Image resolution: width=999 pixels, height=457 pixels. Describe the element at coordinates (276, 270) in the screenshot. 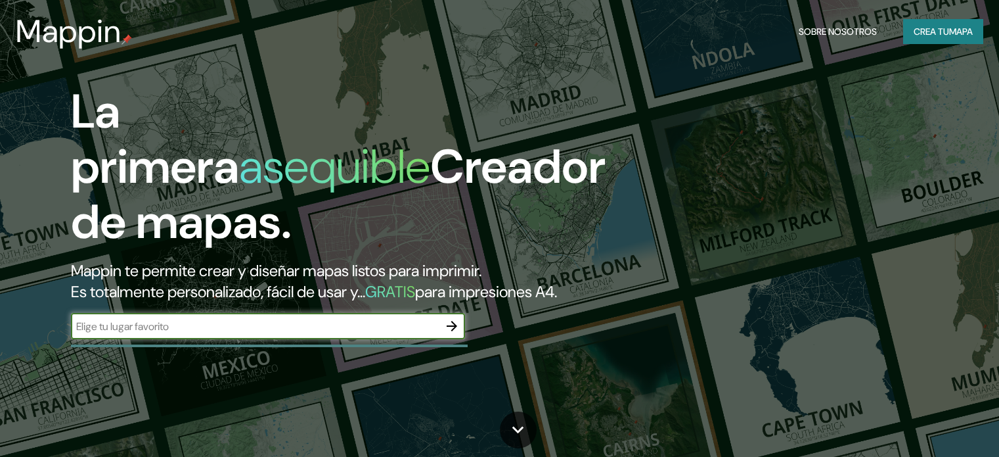

I see `font: Mappin te permite crear y diseñar mapas listos para imprimir.` at that location.